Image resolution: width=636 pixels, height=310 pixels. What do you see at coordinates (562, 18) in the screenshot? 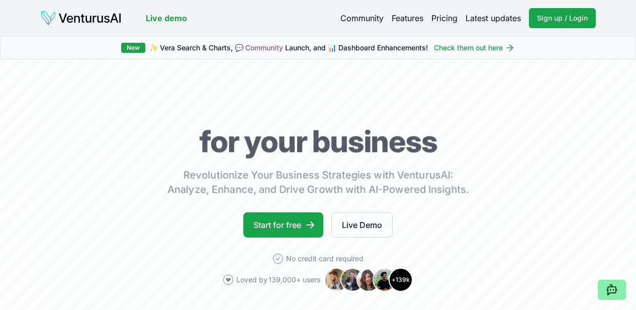
I see `span: Sign up / Login` at bounding box center [562, 18].